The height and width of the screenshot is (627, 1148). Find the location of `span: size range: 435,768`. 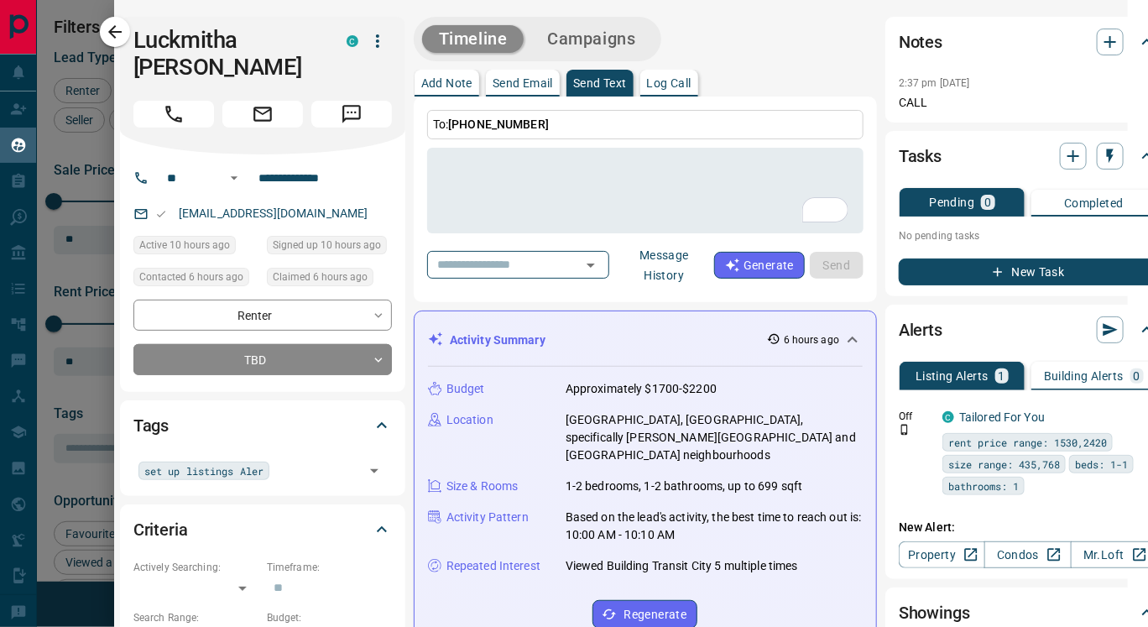

span: size range: 435,768 is located at coordinates (1004, 464).